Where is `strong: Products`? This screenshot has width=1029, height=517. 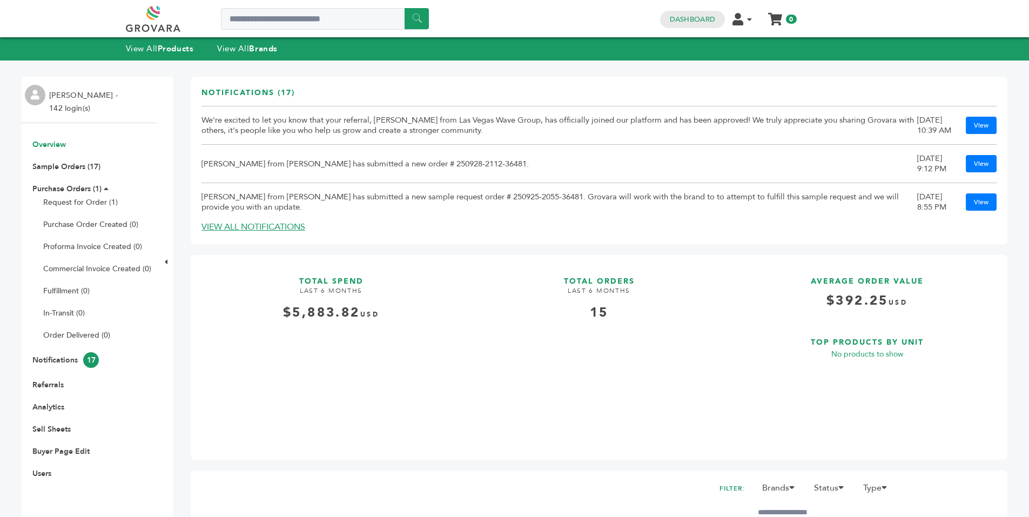 strong: Products is located at coordinates (176, 49).